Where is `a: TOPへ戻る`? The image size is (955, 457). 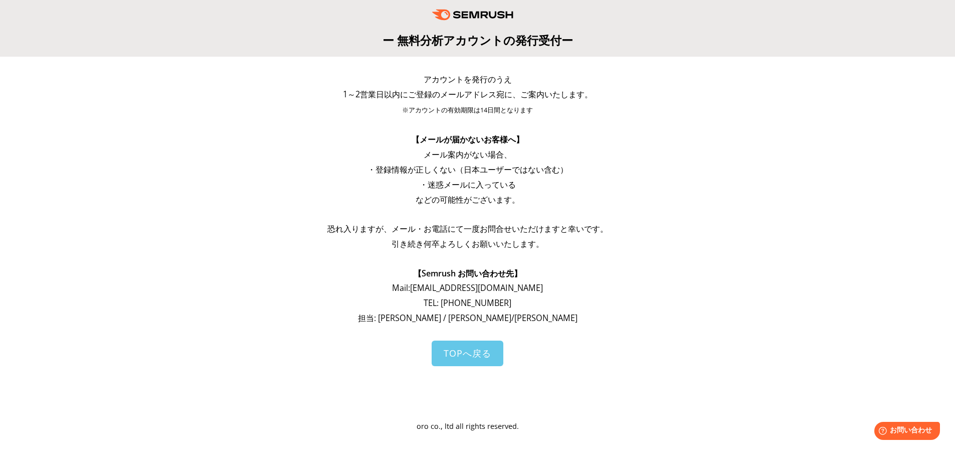 a: TOPへ戻る is located at coordinates (467, 353).